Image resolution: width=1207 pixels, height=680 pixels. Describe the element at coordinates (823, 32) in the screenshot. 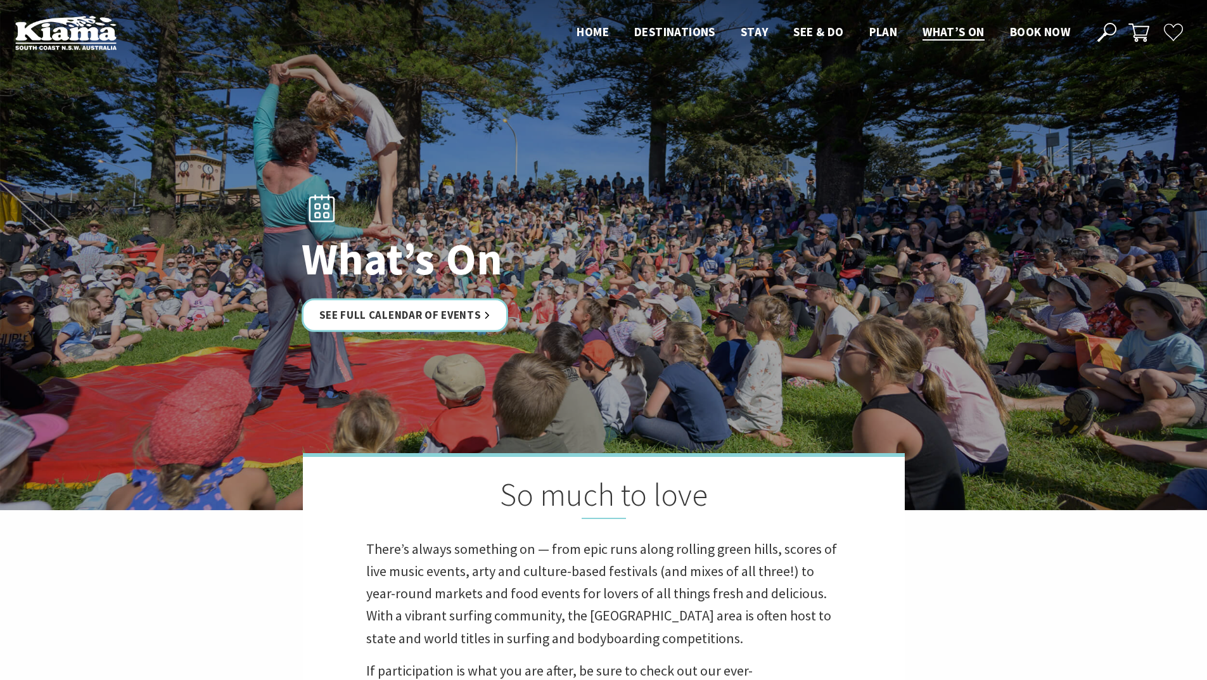

I see `nav: Main Menu` at that location.